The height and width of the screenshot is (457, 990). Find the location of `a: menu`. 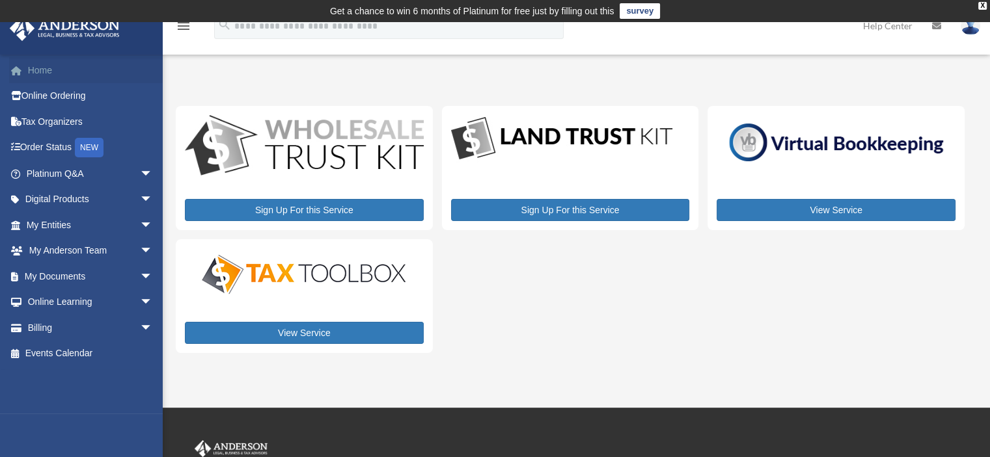

a: menu is located at coordinates (184, 28).